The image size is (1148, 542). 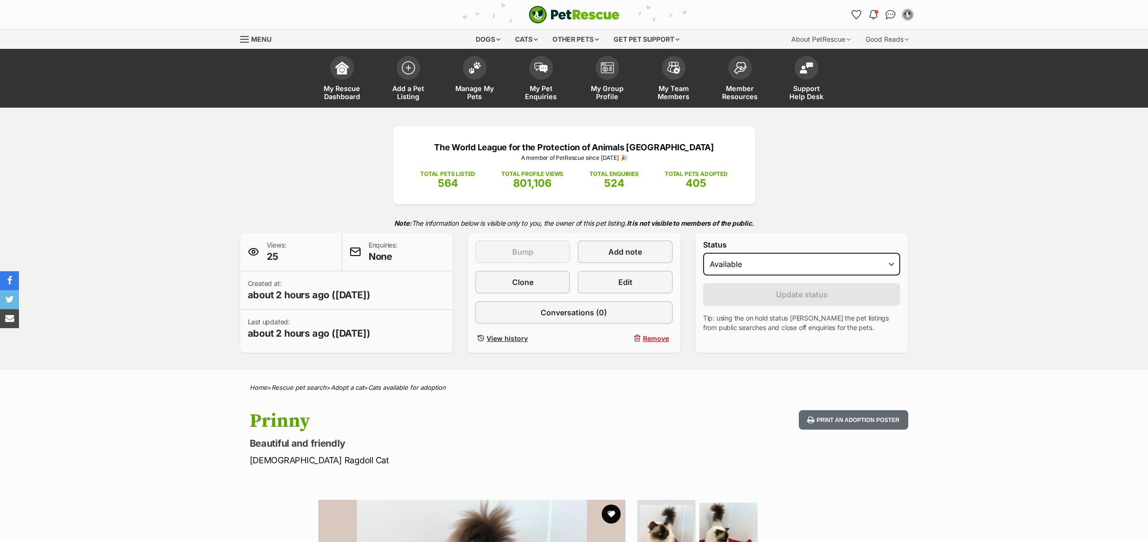 I want to click on a: Rescue pet search, so click(x=299, y=387).